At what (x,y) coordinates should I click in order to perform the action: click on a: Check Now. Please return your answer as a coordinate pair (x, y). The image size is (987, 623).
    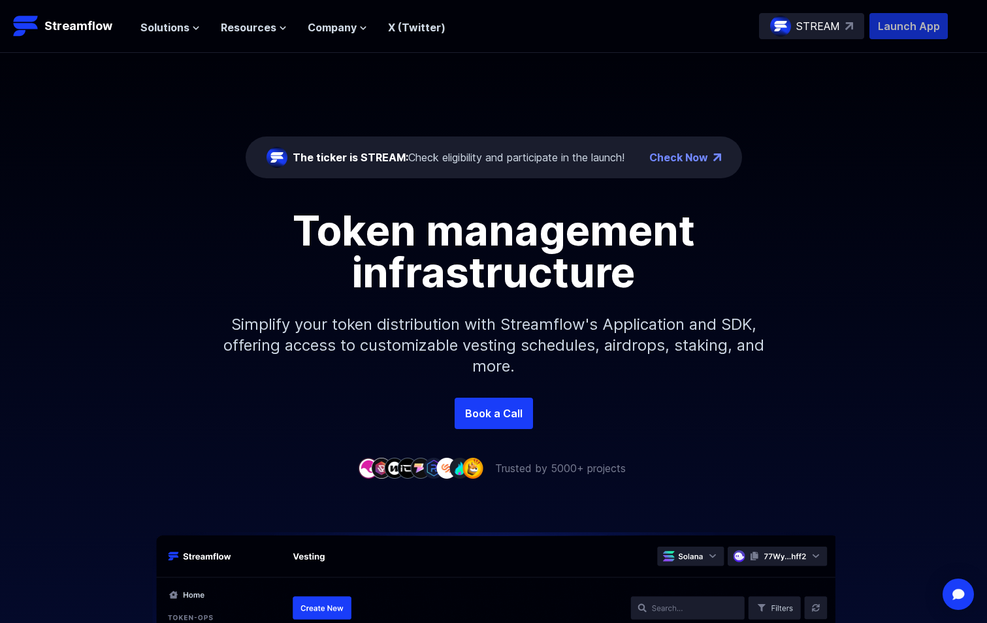
    Looking at the image, I should click on (679, 157).